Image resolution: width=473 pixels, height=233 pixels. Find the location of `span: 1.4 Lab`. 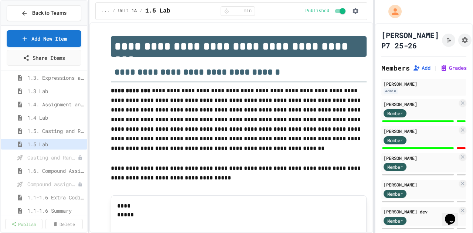

span: 1.4 Lab is located at coordinates (56, 118).